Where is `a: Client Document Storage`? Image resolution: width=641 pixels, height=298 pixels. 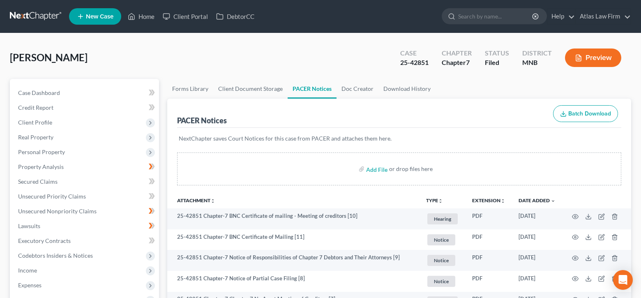 a: Client Document Storage is located at coordinates (250, 89).